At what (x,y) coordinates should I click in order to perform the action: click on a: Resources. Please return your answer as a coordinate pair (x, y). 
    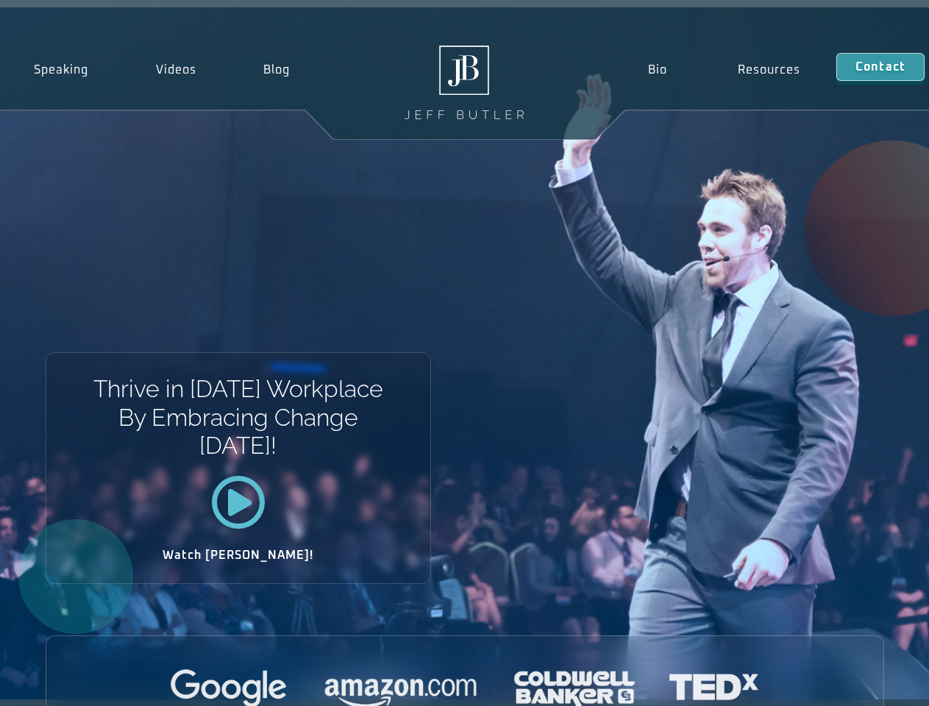
    Looking at the image, I should click on (770, 70).